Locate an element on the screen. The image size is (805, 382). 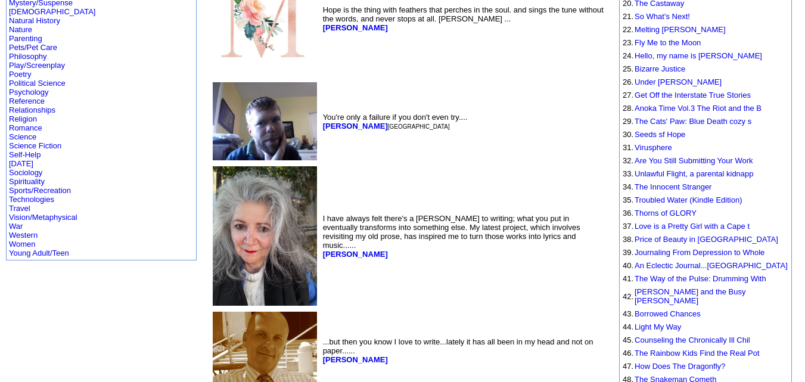
a: Romance is located at coordinates (26, 128).